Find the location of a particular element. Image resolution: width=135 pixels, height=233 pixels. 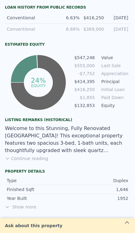

td: $555,000 is located at coordinates (84, 66).